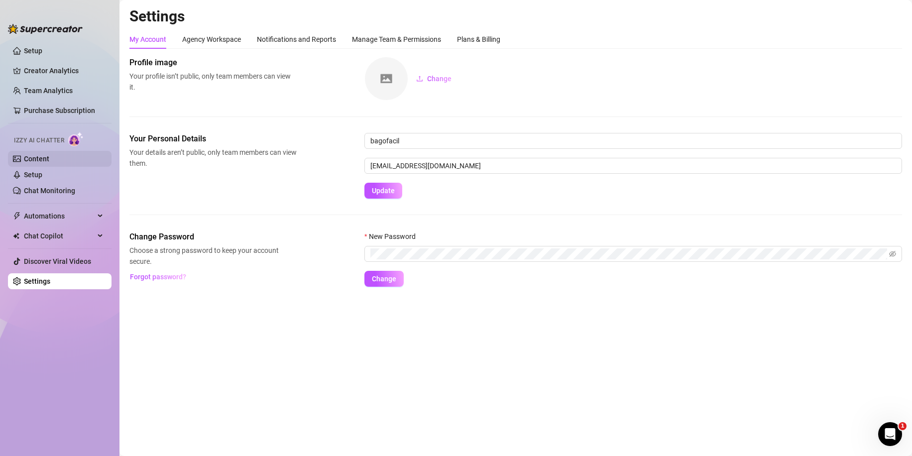 The height and width of the screenshot is (456, 912). I want to click on button: Forgot password?, so click(158, 277).